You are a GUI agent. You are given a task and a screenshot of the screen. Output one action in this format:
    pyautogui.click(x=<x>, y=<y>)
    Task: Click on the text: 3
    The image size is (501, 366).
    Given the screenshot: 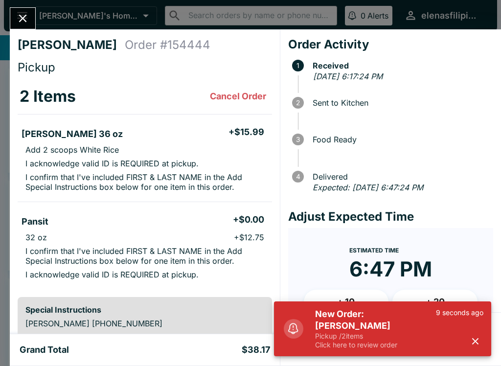 What is the action you would take?
    pyautogui.click(x=298, y=140)
    